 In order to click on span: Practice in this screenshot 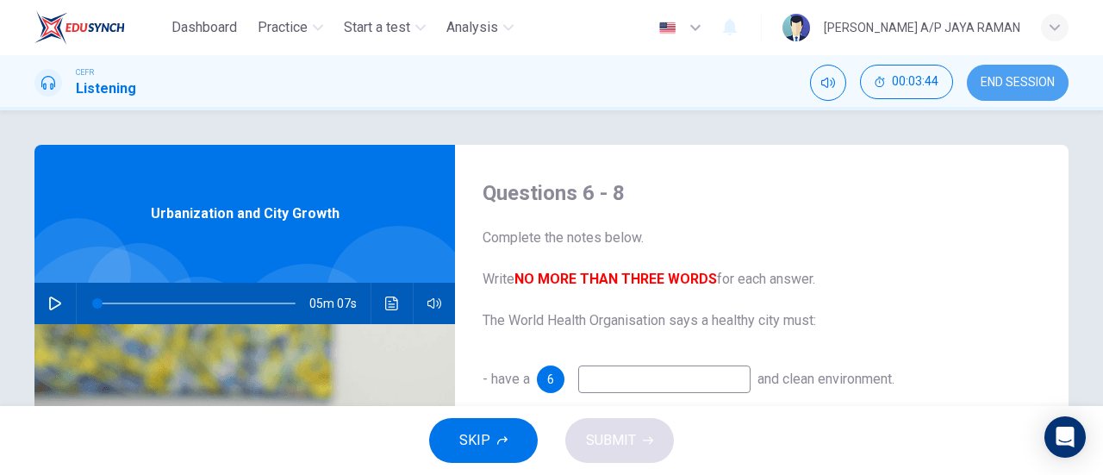, I will do `click(283, 28)`.